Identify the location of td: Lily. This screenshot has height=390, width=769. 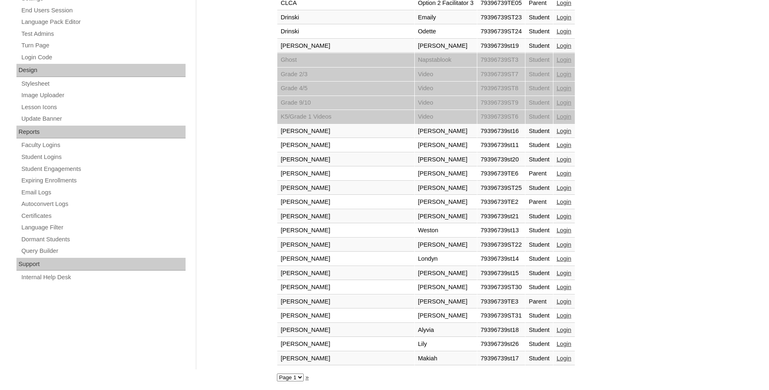
(446, 344).